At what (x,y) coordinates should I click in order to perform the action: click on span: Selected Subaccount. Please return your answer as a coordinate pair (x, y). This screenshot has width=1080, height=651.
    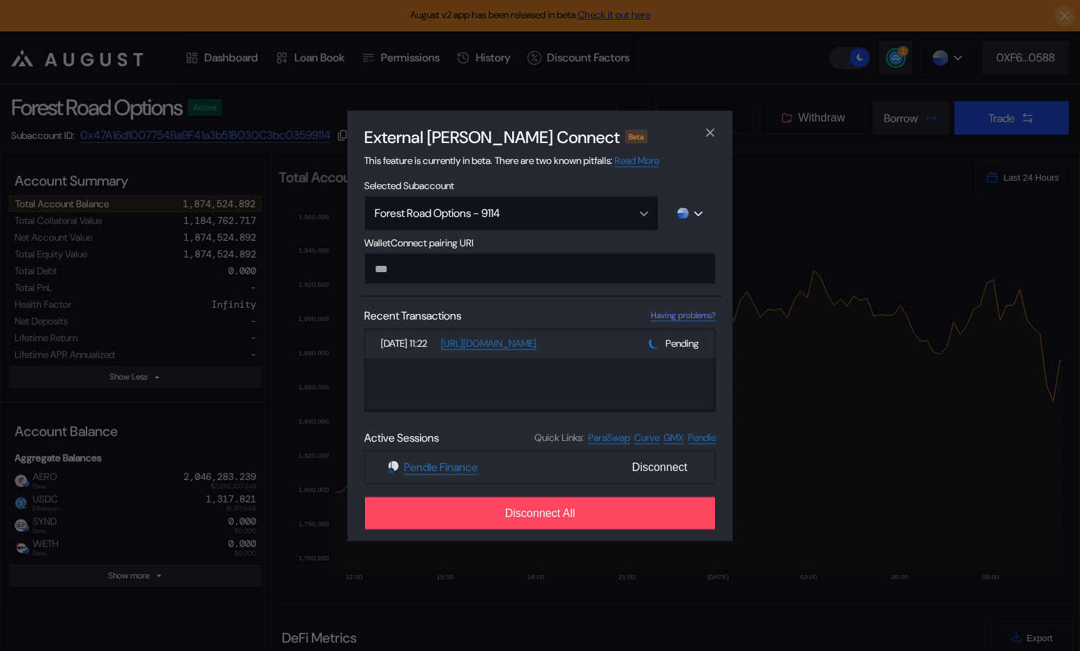
    Looking at the image, I should click on (540, 185).